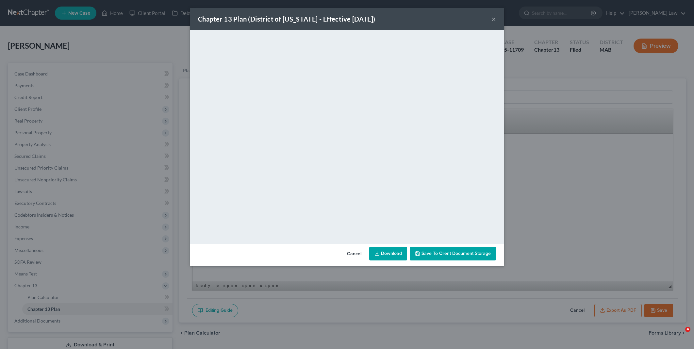 This screenshot has width=694, height=349. Describe the element at coordinates (456, 253) in the screenshot. I see `span: Save to Client Document Storage` at that location.